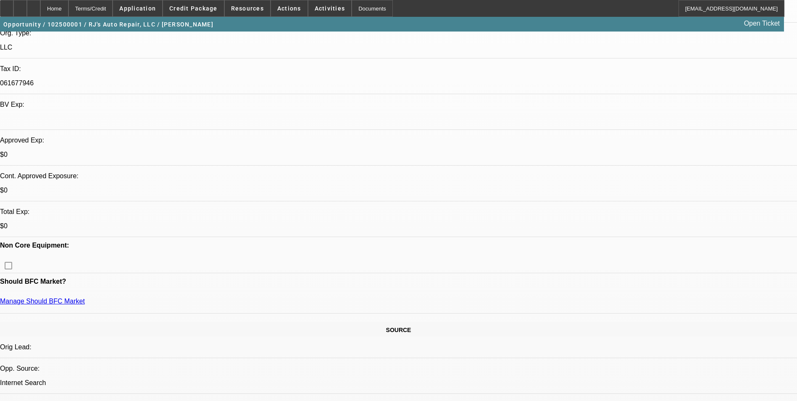  What do you see at coordinates (137, 8) in the screenshot?
I see `button: Application` at bounding box center [137, 8].